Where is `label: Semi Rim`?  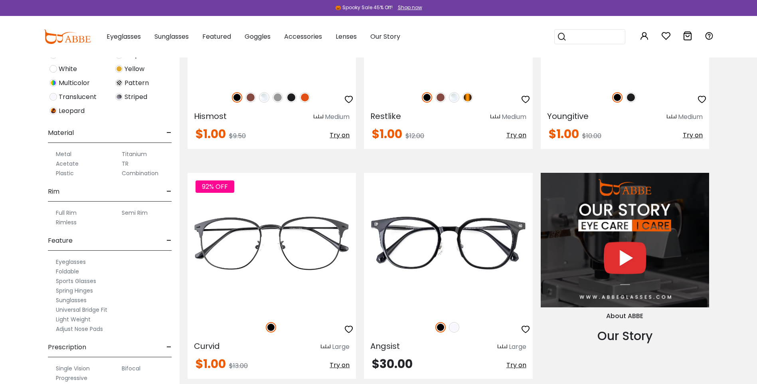 label: Semi Rim is located at coordinates (134, 213).